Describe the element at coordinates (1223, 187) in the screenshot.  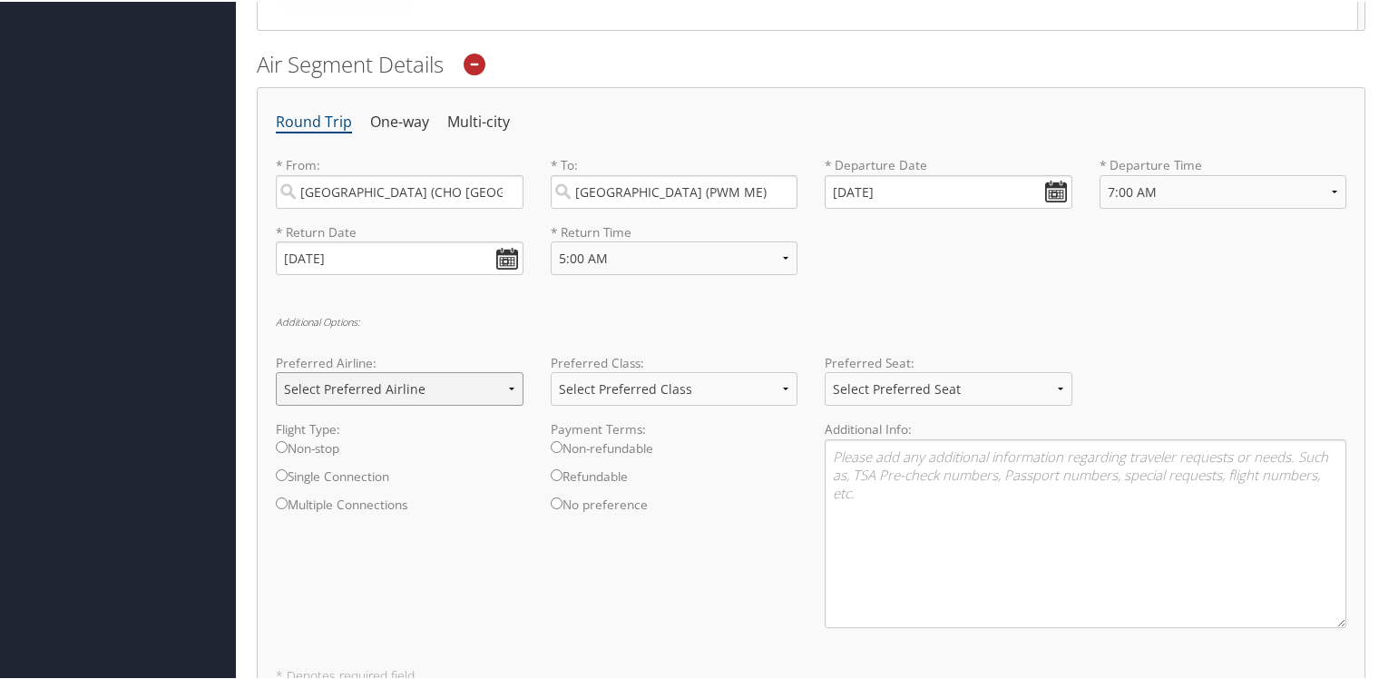
I see `label: * Departure Time` at that location.